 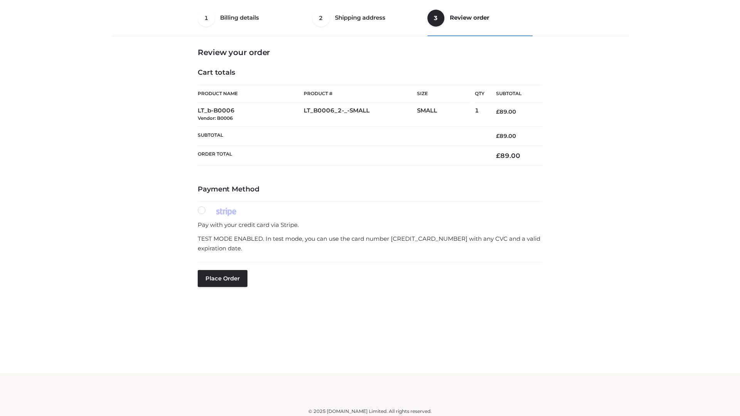 I want to click on h4: Cart totals, so click(x=370, y=73).